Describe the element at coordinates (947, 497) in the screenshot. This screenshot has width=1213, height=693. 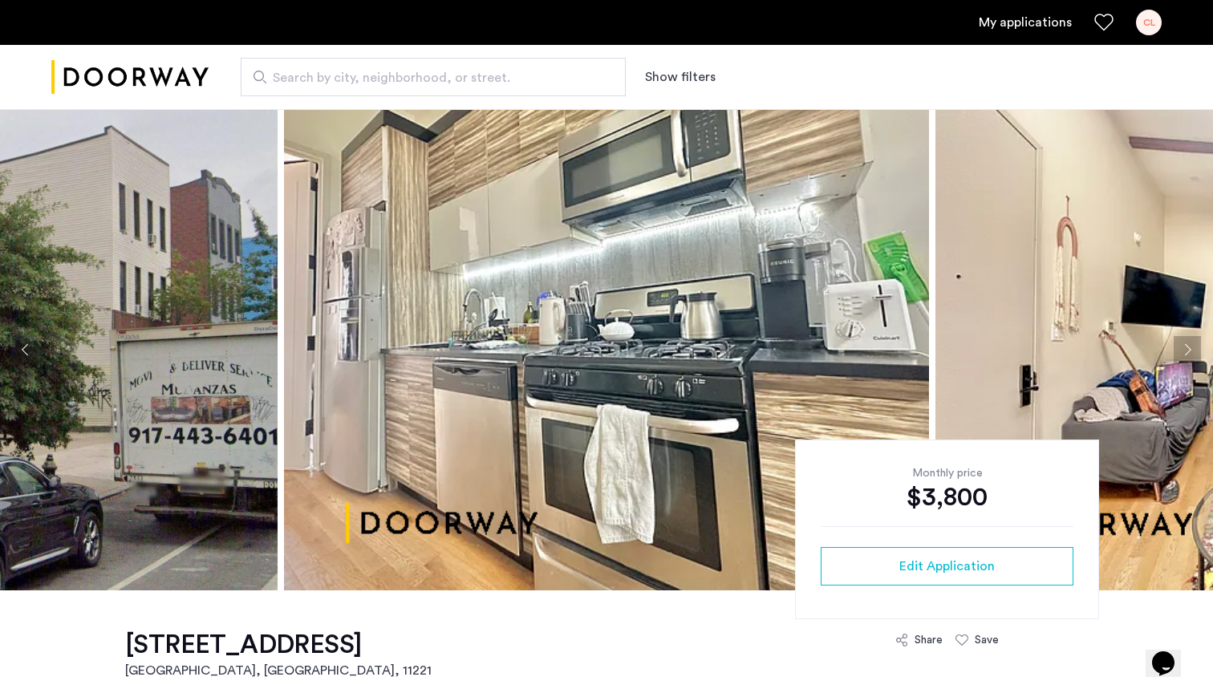
I see `div: $3,800` at that location.